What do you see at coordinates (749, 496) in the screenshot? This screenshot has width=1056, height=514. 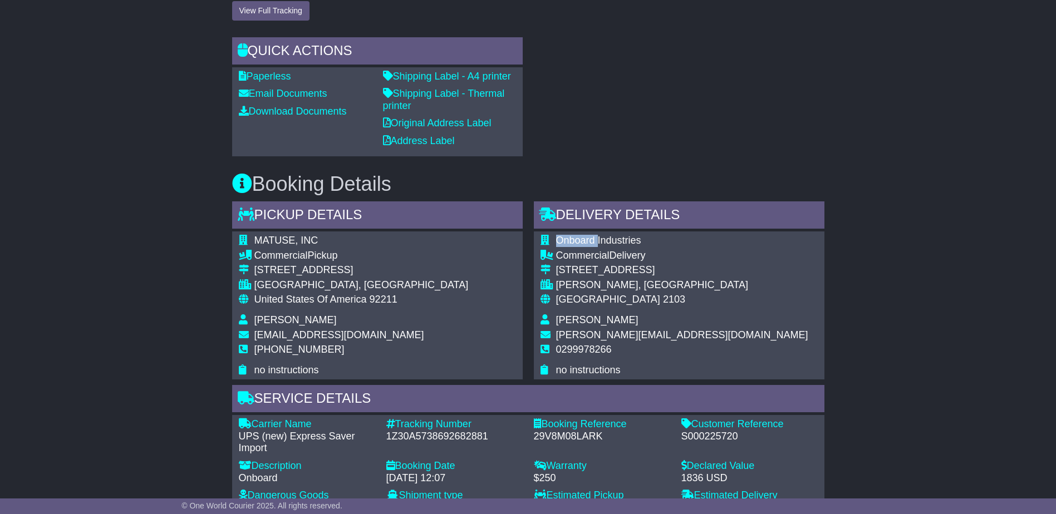 I see `div: Estimated Delivery` at bounding box center [749, 496].